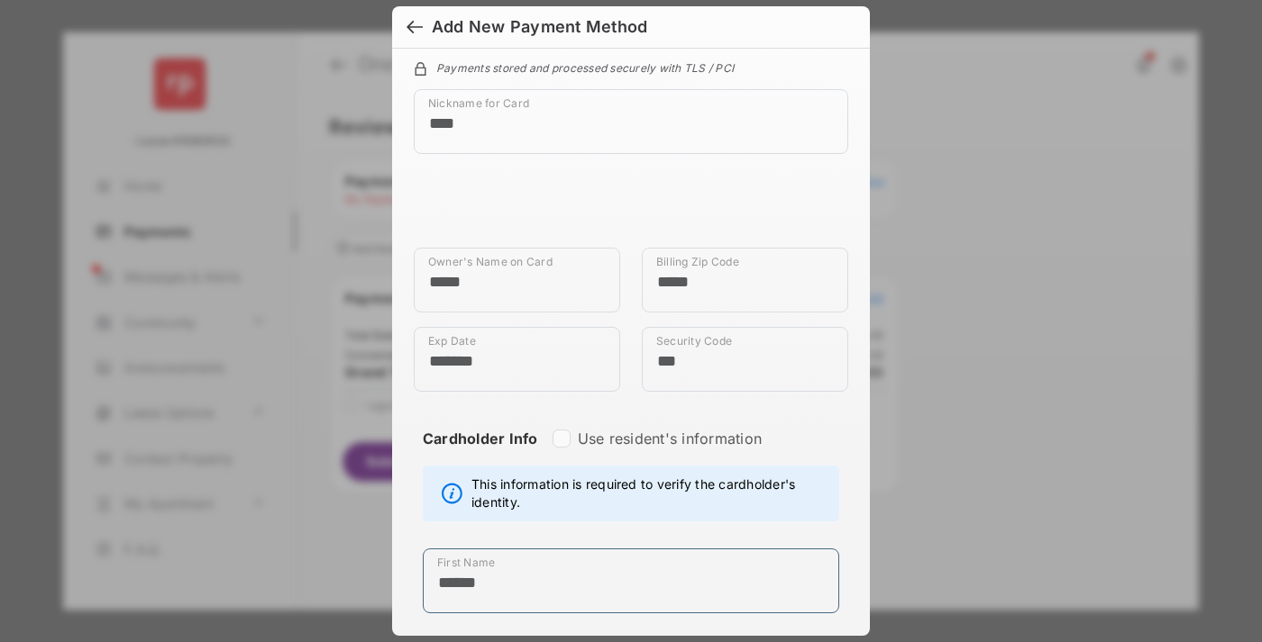  I want to click on strong: Cardholder Info, so click(480, 455).